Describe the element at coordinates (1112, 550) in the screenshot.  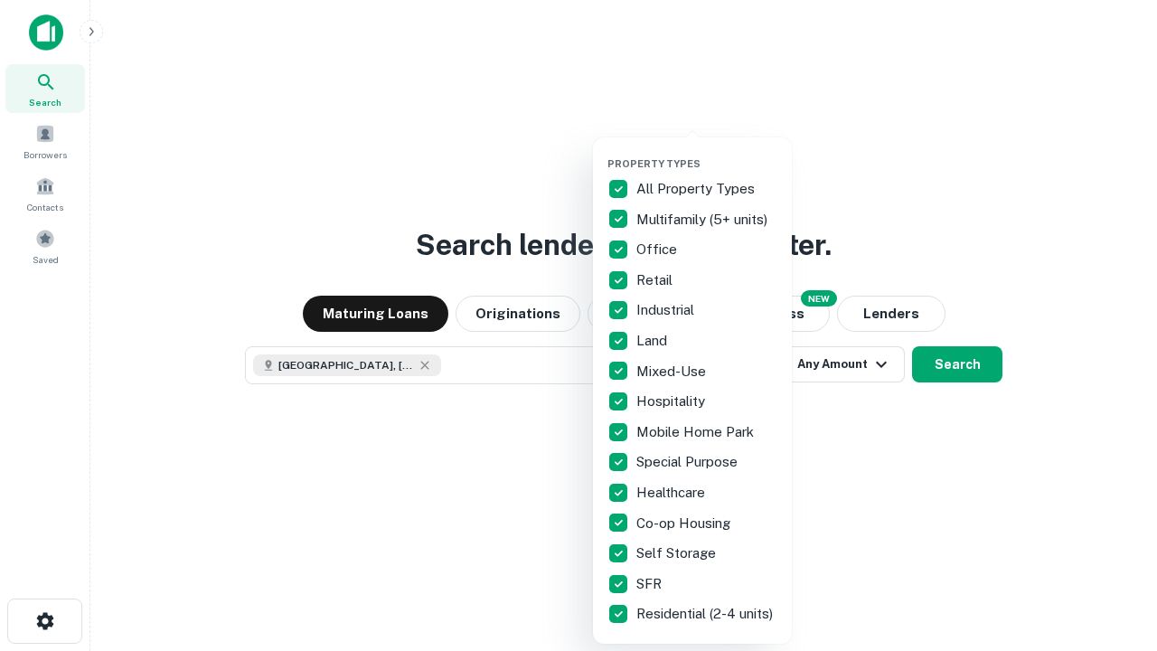
I see `div: Chat Widget` at that location.